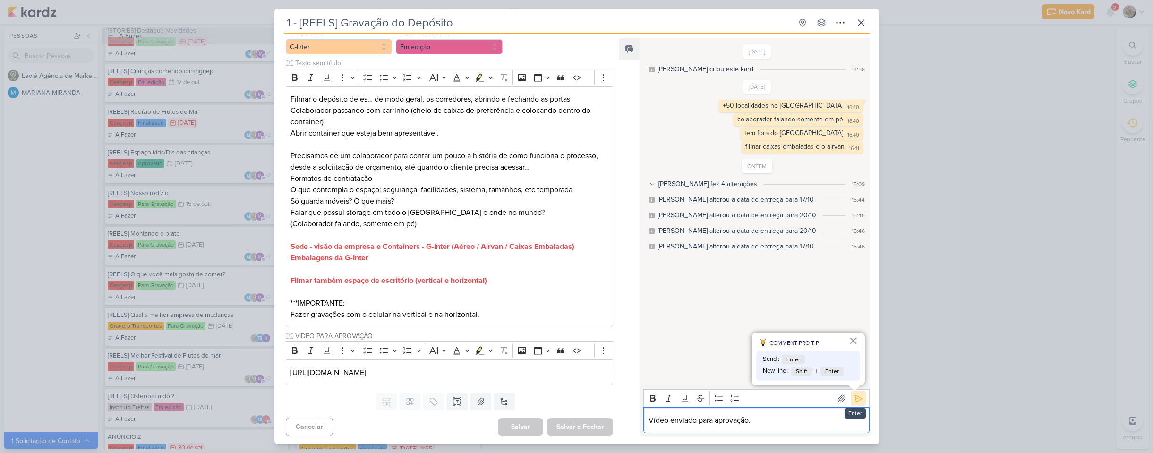 Image resolution: width=1153 pixels, height=453 pixels. Describe the element at coordinates (329, 258) in the screenshot. I see `strong: Embalagens da G-Inter` at that location.